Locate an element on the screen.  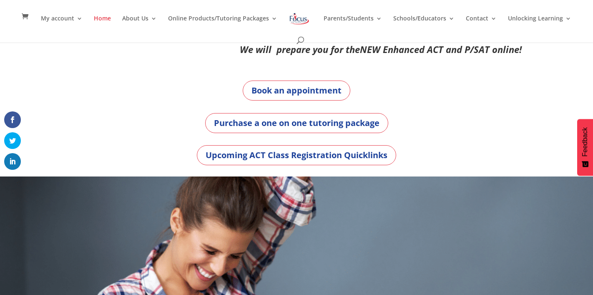
a: Book an appointment is located at coordinates (297, 91).